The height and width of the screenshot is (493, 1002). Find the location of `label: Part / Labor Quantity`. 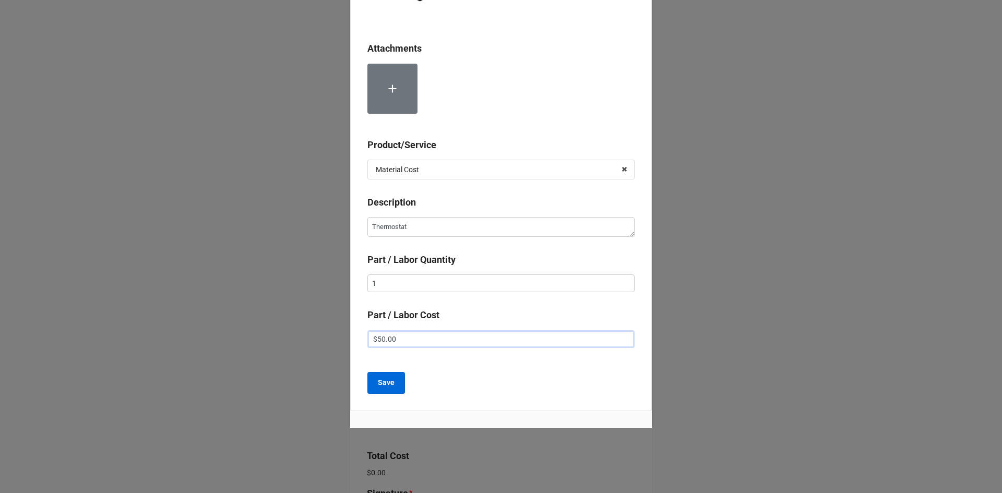

label: Part / Labor Quantity is located at coordinates (411, 260).